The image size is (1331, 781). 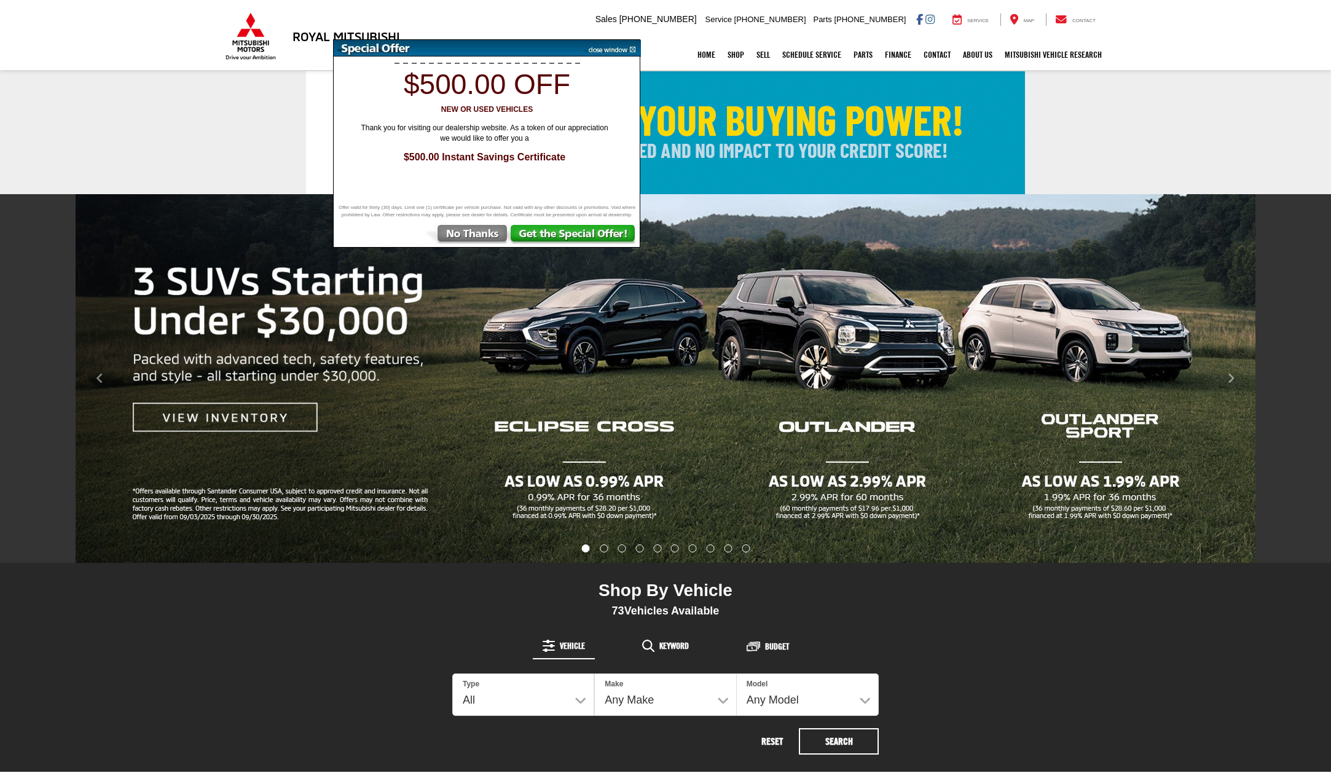 What do you see at coordinates (621, 548) in the screenshot?
I see `li: Go to slide number 3.` at bounding box center [621, 548].